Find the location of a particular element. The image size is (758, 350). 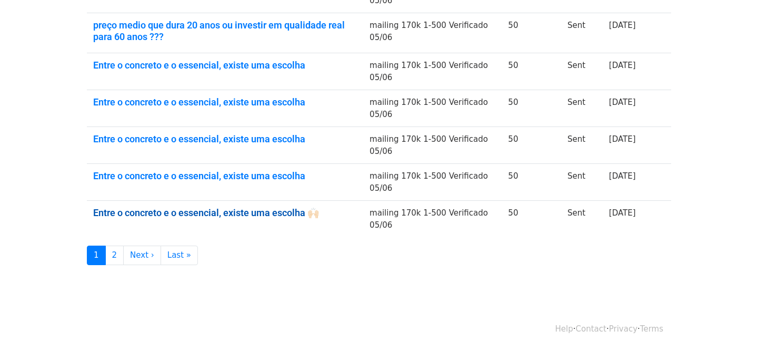

a: Last » is located at coordinates (179, 255).